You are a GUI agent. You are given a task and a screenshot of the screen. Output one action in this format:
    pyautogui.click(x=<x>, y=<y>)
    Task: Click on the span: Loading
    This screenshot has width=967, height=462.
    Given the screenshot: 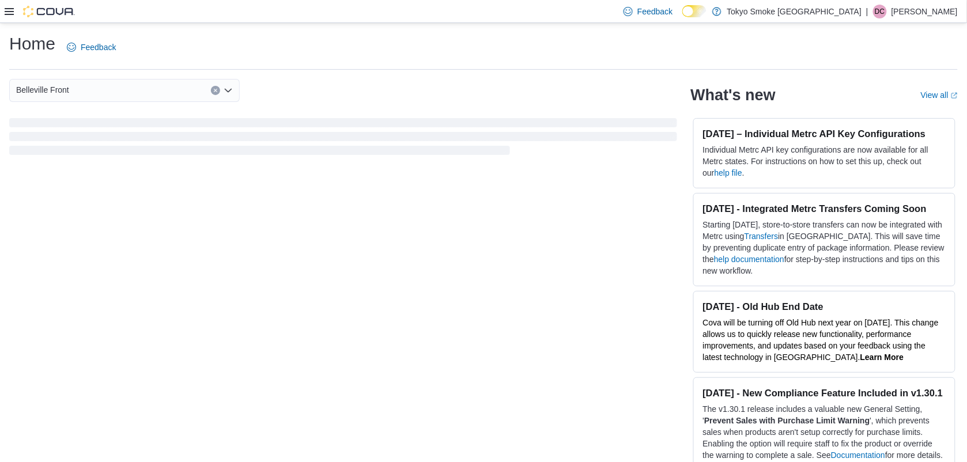 What is the action you would take?
    pyautogui.click(x=343, y=139)
    